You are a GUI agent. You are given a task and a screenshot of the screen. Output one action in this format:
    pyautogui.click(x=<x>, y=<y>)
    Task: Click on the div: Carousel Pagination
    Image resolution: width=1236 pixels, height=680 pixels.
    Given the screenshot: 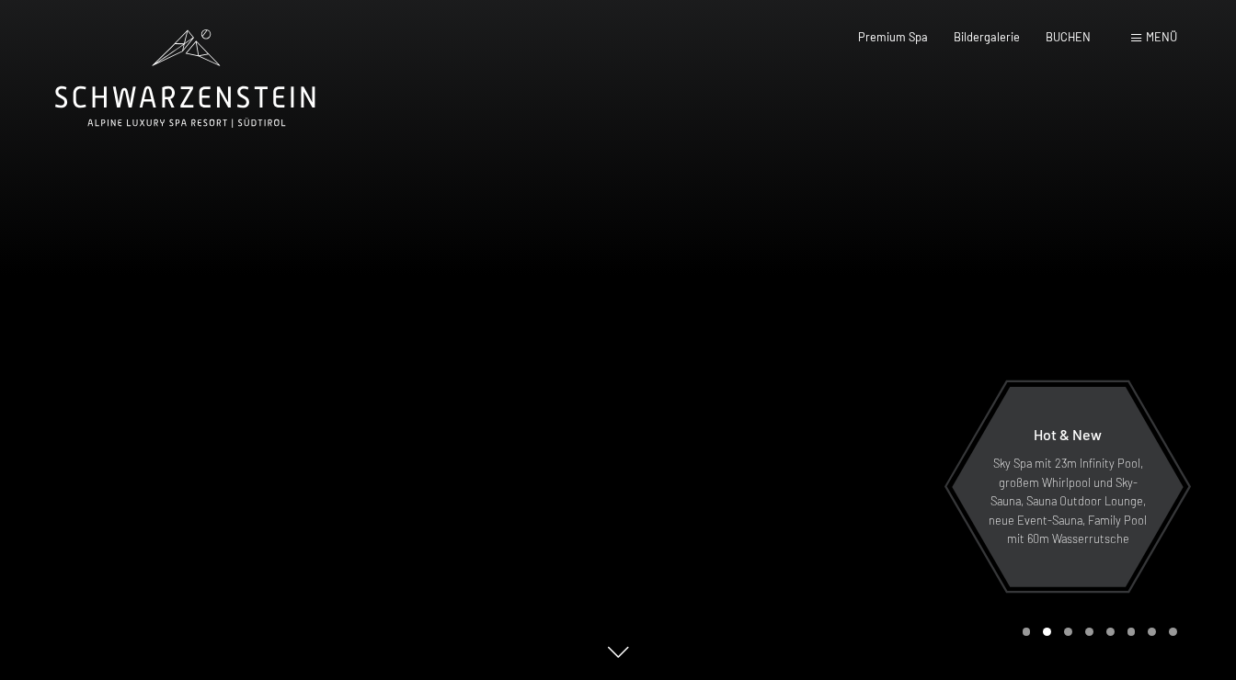 What is the action you would take?
    pyautogui.click(x=1096, y=632)
    